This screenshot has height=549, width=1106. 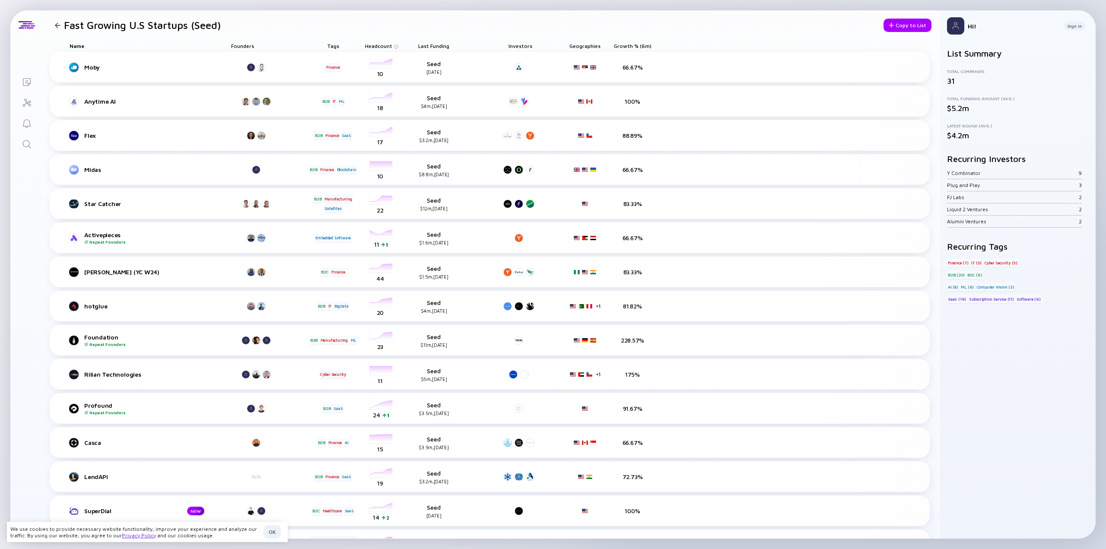 What do you see at coordinates (1018, 108) in the screenshot?
I see `div: $5.2m` at bounding box center [1018, 108].